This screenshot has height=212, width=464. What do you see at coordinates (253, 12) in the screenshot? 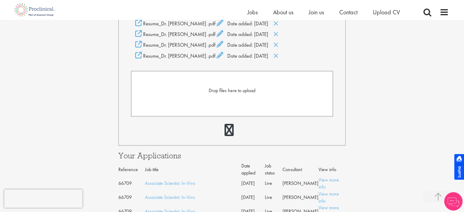
I see `a: Jobs` at bounding box center [253, 12].